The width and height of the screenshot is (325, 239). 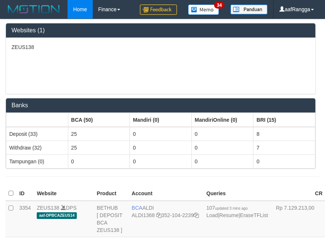 I want to click on td: ALDI 352-104-2239, so click(x=166, y=219).